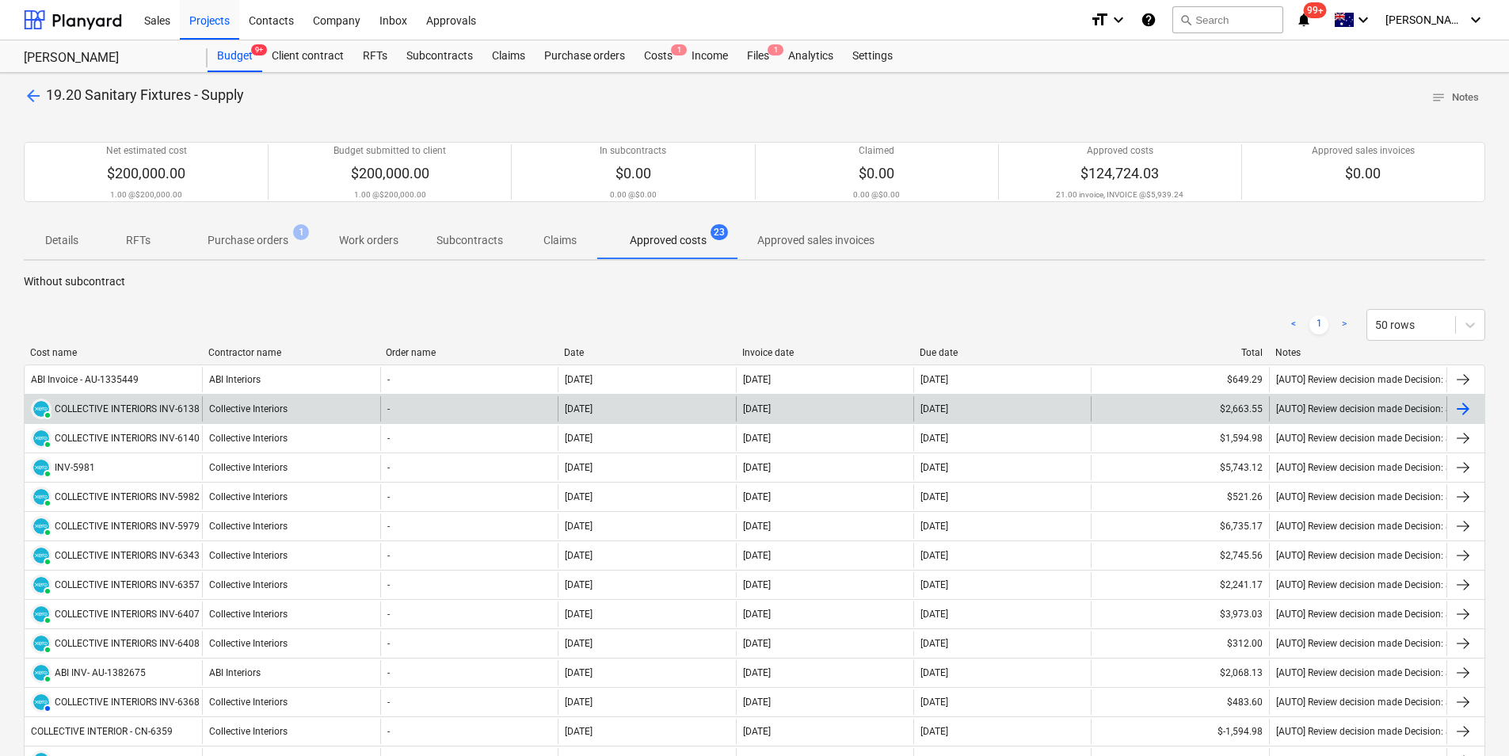 The image size is (1509, 756). I want to click on div: Purchase orders, so click(585, 56).